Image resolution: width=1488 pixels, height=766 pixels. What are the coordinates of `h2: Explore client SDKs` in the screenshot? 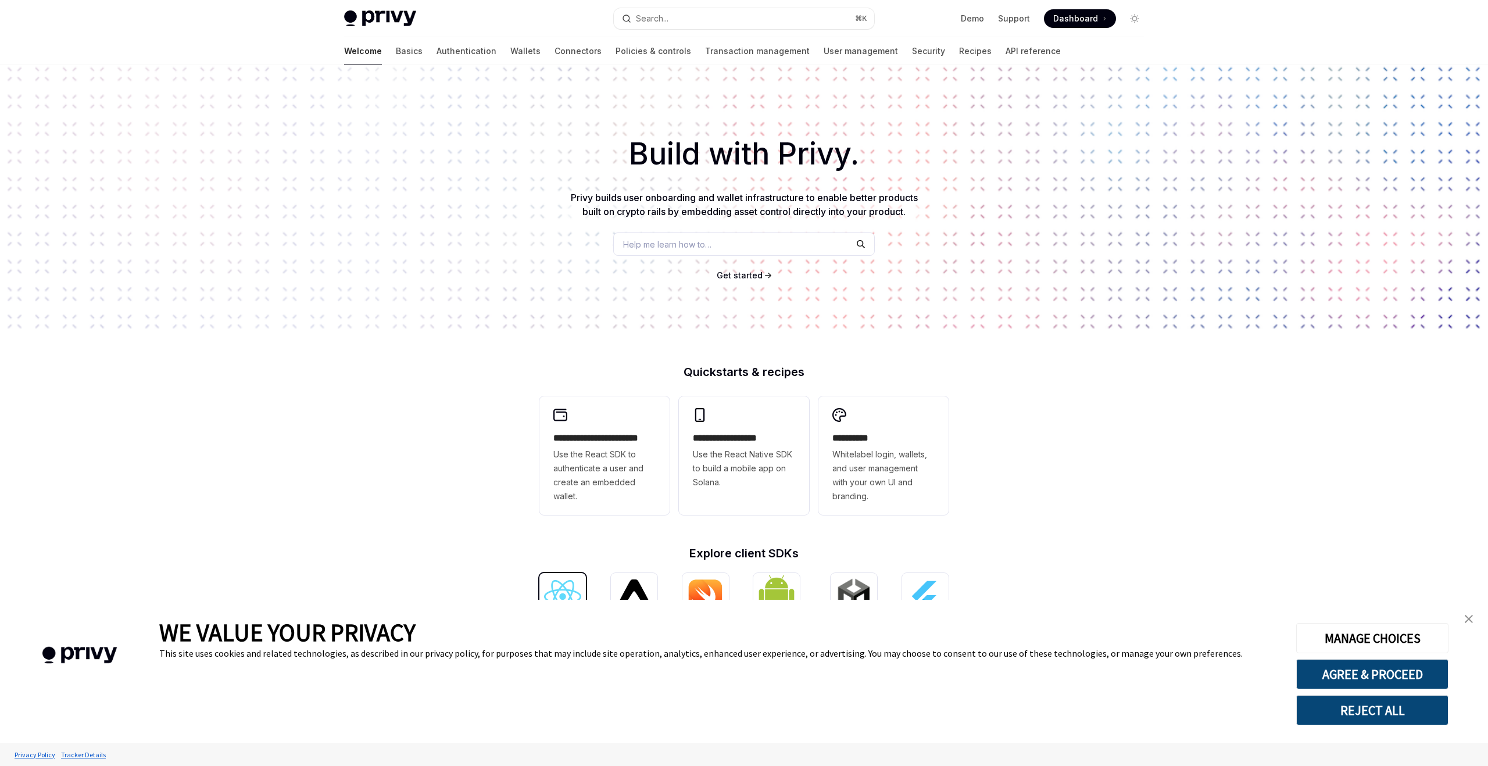 It's located at (744, 553).